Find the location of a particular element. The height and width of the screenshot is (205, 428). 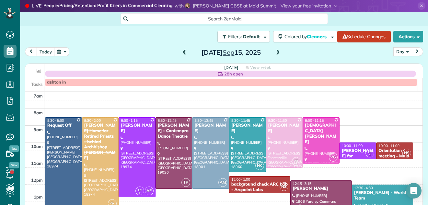

span: 12:30 - 4:30 is located at coordinates (363, 188).